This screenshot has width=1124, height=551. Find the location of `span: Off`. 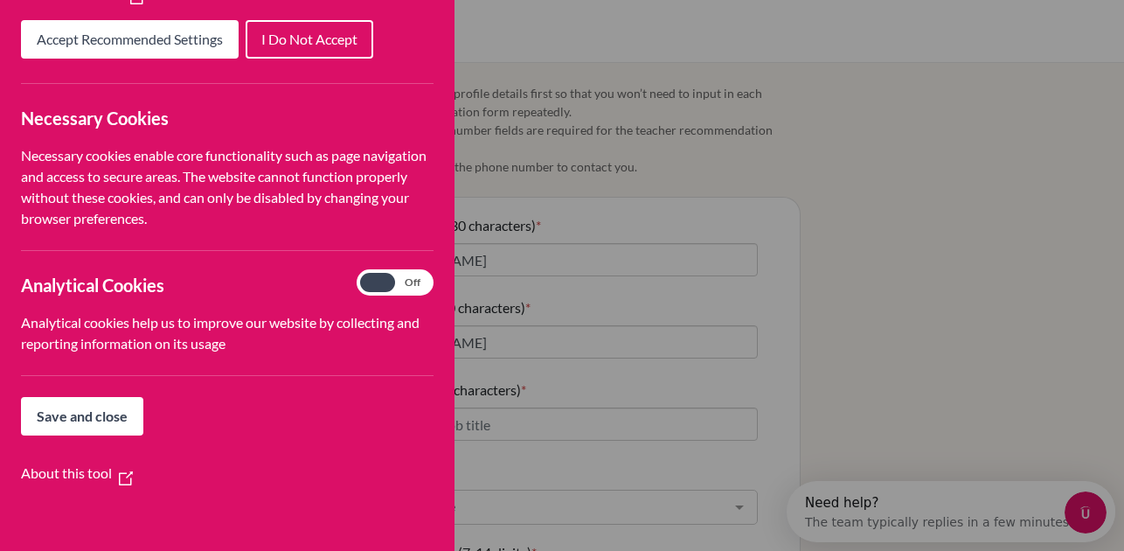

span: Off is located at coordinates (412, 282).